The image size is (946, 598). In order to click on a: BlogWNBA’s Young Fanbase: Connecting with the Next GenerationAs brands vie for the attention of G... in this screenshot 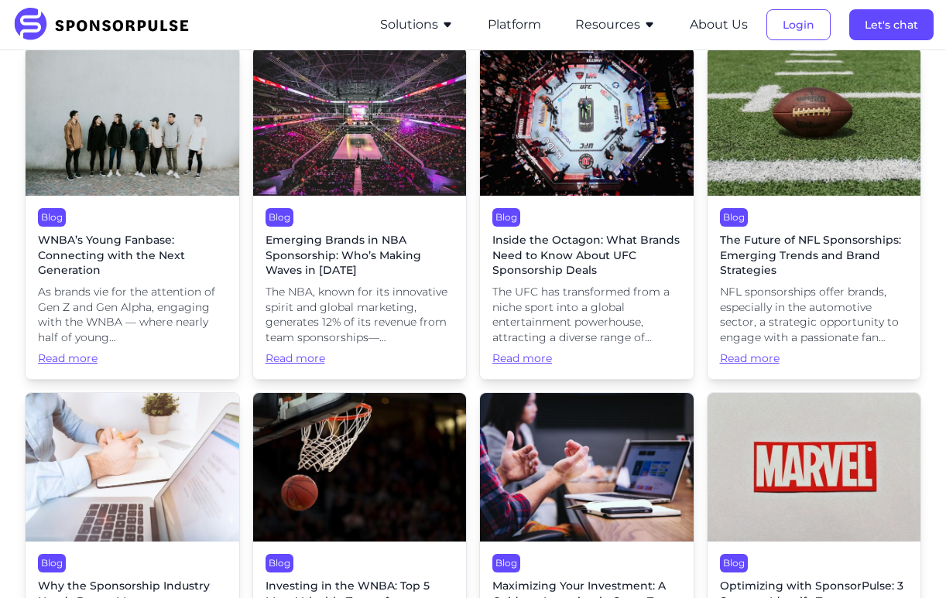, I will do `click(132, 213)`.